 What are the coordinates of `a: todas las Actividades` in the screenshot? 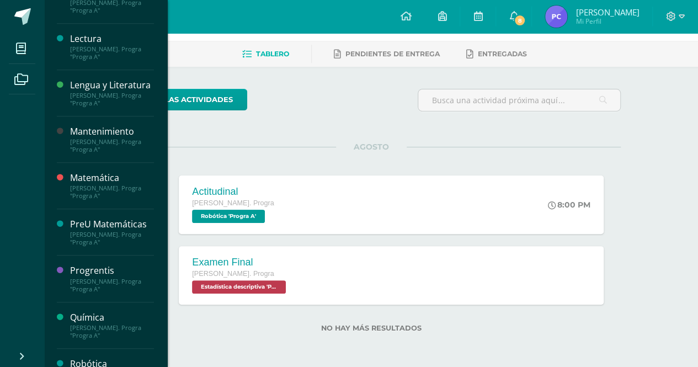 It's located at (184, 99).